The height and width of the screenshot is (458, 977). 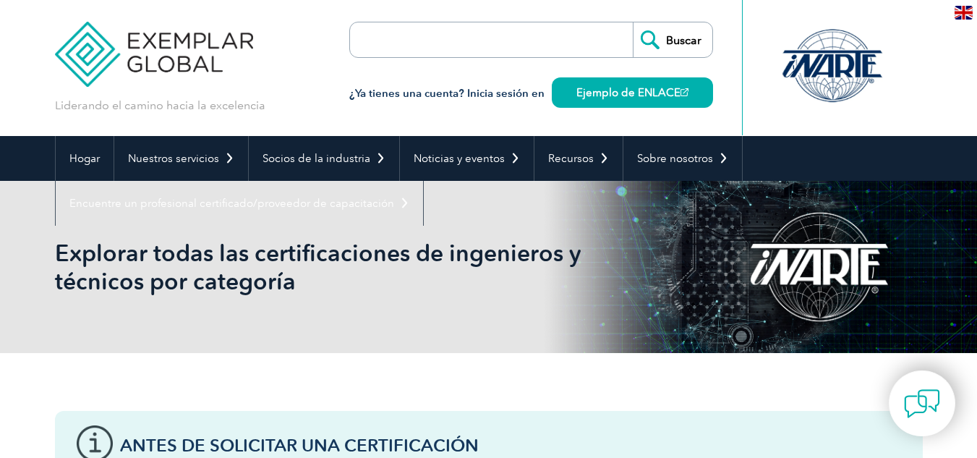 What do you see at coordinates (673, 40) in the screenshot?
I see `input: Buscar` at bounding box center [673, 40].